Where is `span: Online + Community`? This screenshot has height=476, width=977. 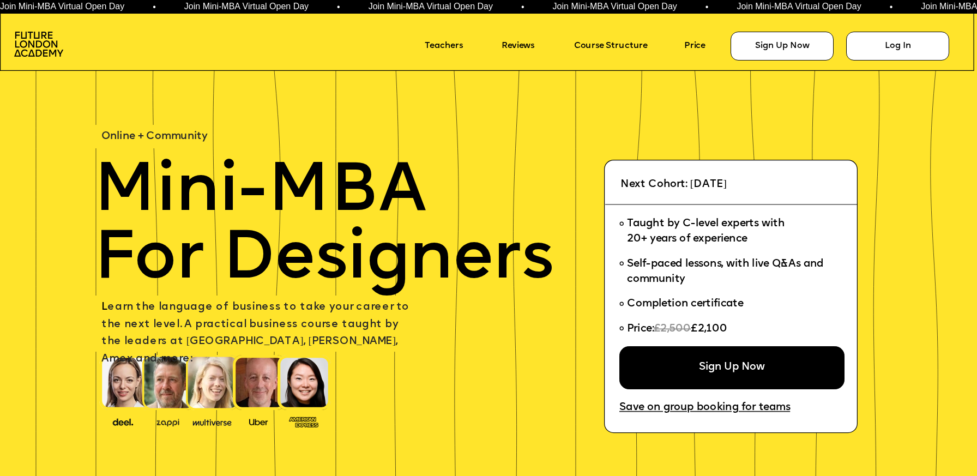 span: Online + Community is located at coordinates (154, 136).